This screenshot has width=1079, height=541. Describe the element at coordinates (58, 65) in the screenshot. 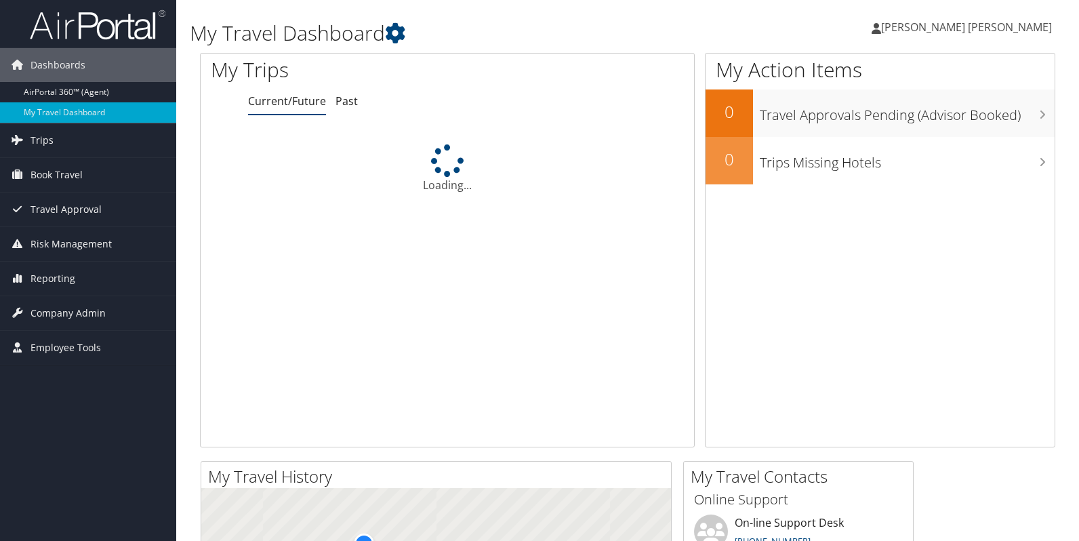

I see `span: Dashboards` at that location.